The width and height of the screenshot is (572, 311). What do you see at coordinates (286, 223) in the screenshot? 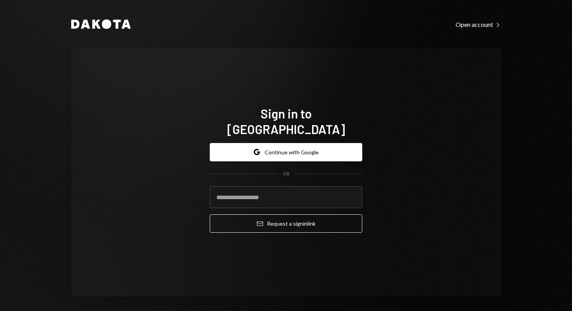
I see `button: Request a signinlink` at bounding box center [286, 223].